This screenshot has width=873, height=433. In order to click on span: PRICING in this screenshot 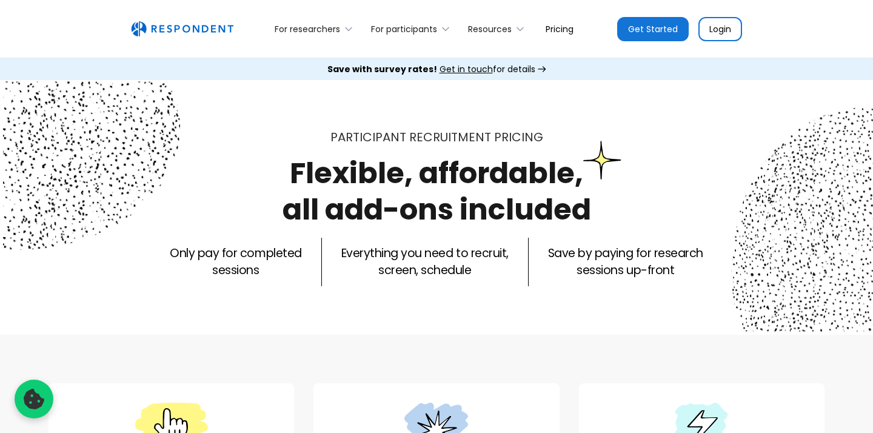, I will do `click(518, 137)`.